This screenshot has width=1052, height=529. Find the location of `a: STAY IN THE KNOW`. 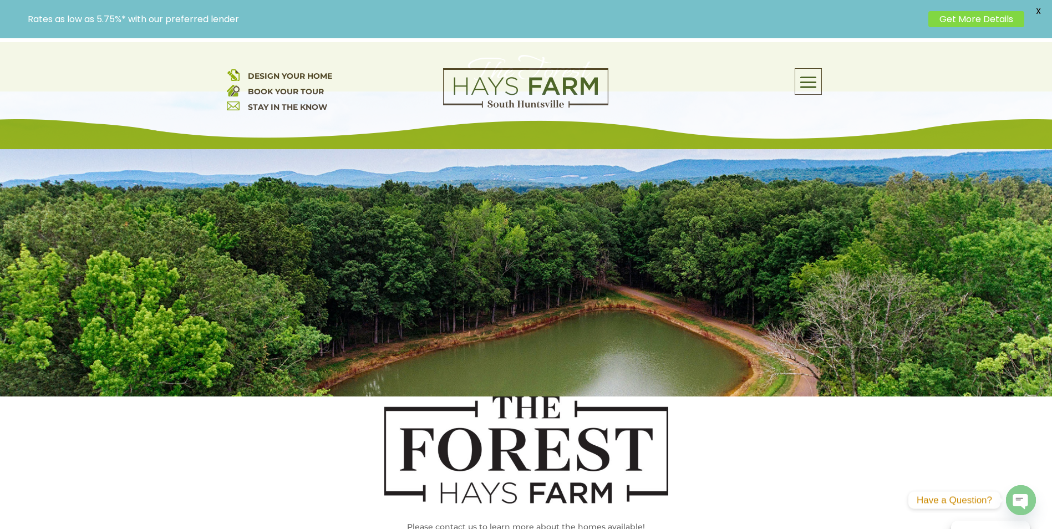

a: STAY IN THE KNOW is located at coordinates (287, 107).